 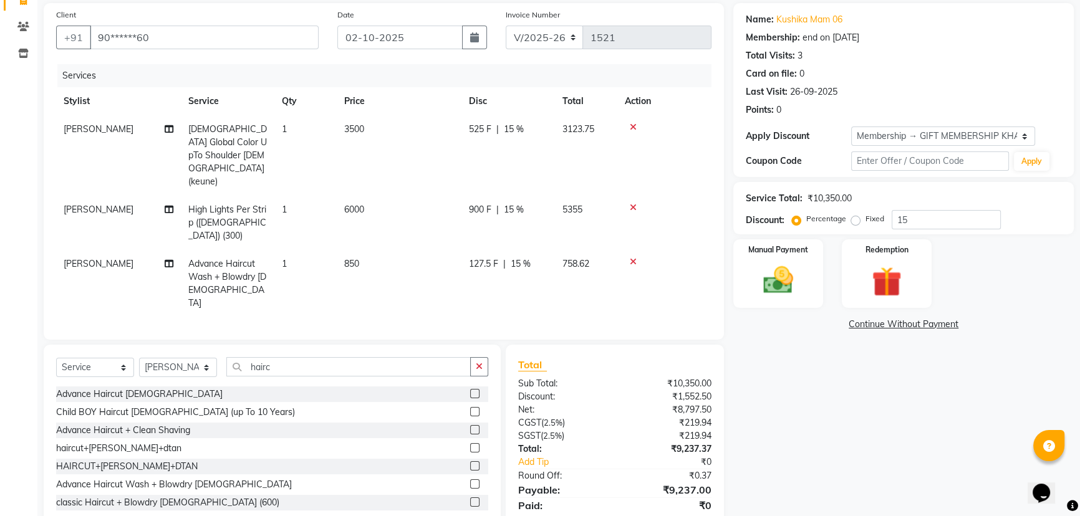 What do you see at coordinates (345, 15) in the screenshot?
I see `label: Date` at bounding box center [345, 15].